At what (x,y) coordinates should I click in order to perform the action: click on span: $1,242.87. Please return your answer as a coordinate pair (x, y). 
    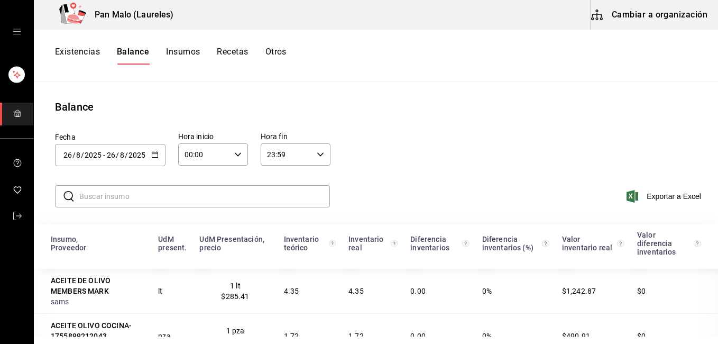
    Looking at the image, I should click on (579, 291).